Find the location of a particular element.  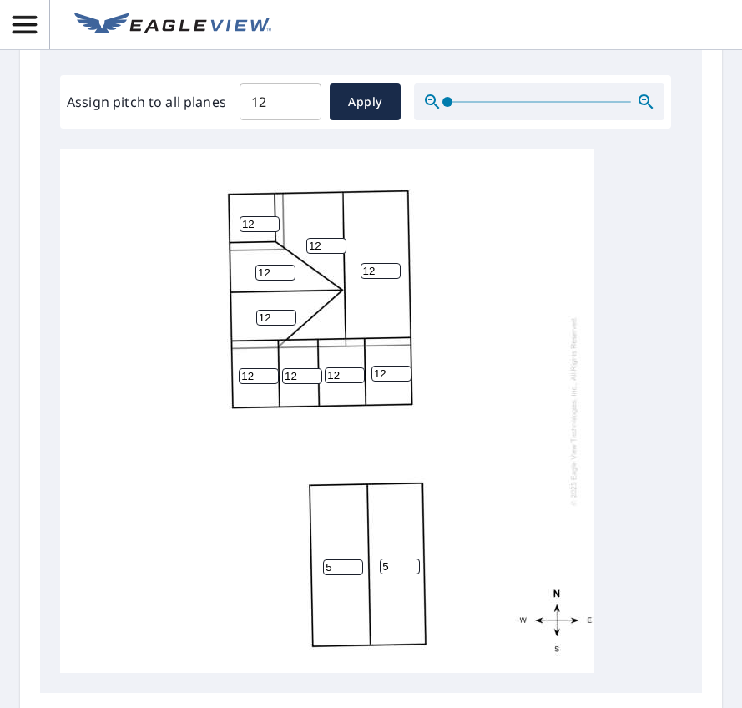

span: Apply is located at coordinates (365, 102).